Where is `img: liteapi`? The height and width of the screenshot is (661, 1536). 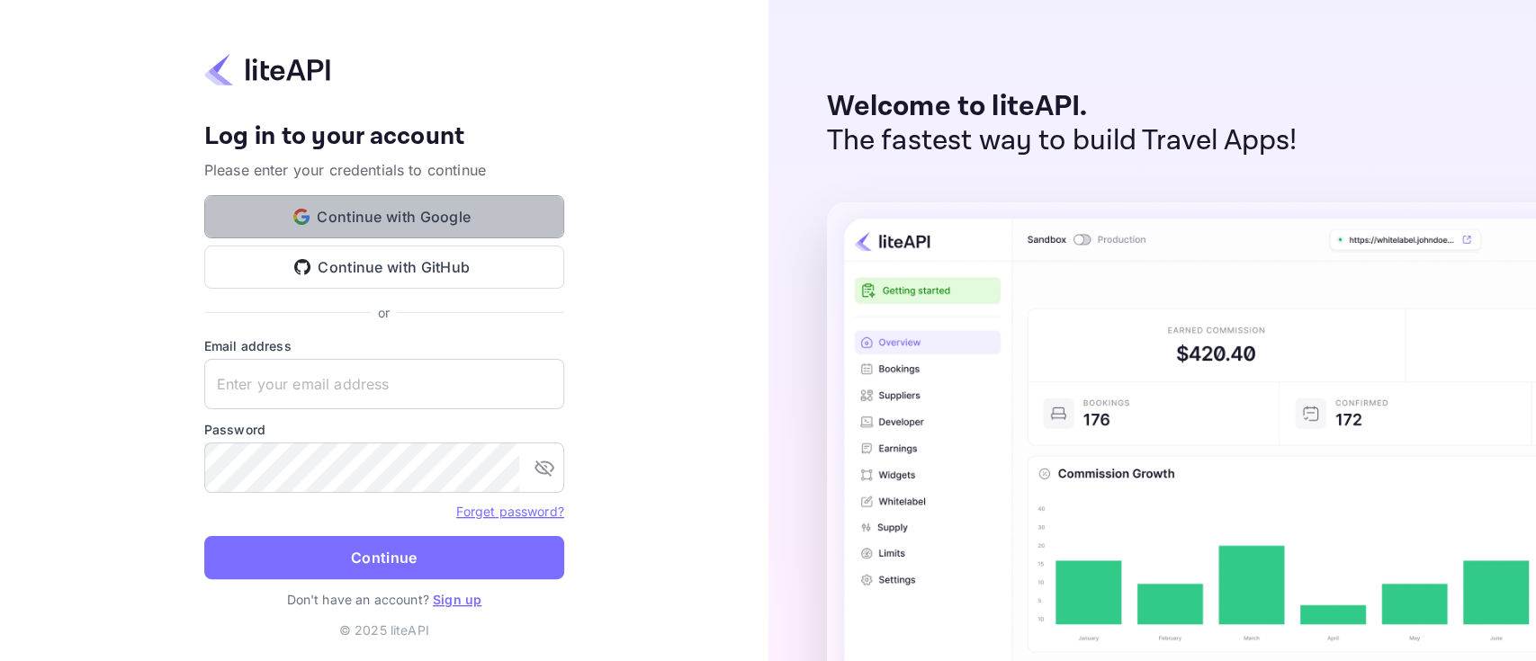
img: liteapi is located at coordinates (267, 69).